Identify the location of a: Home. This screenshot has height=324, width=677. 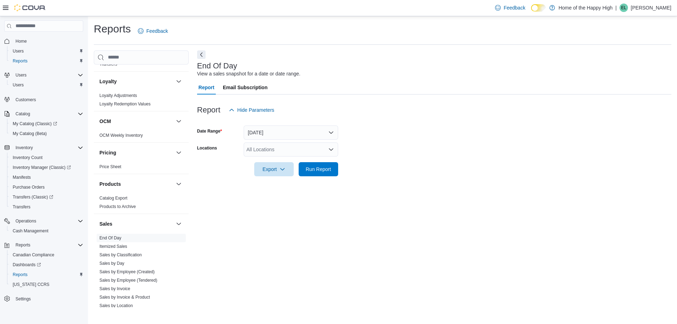
(21, 41).